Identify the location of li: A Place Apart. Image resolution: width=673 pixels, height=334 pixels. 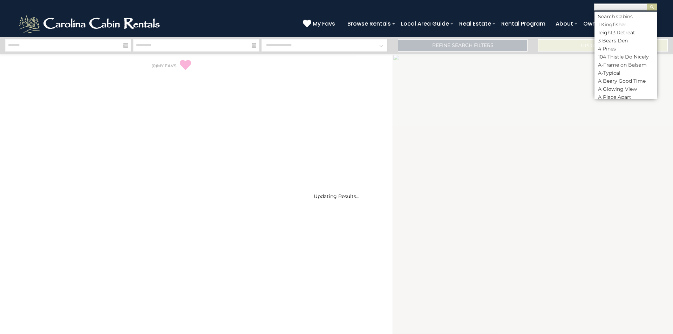
(626, 97).